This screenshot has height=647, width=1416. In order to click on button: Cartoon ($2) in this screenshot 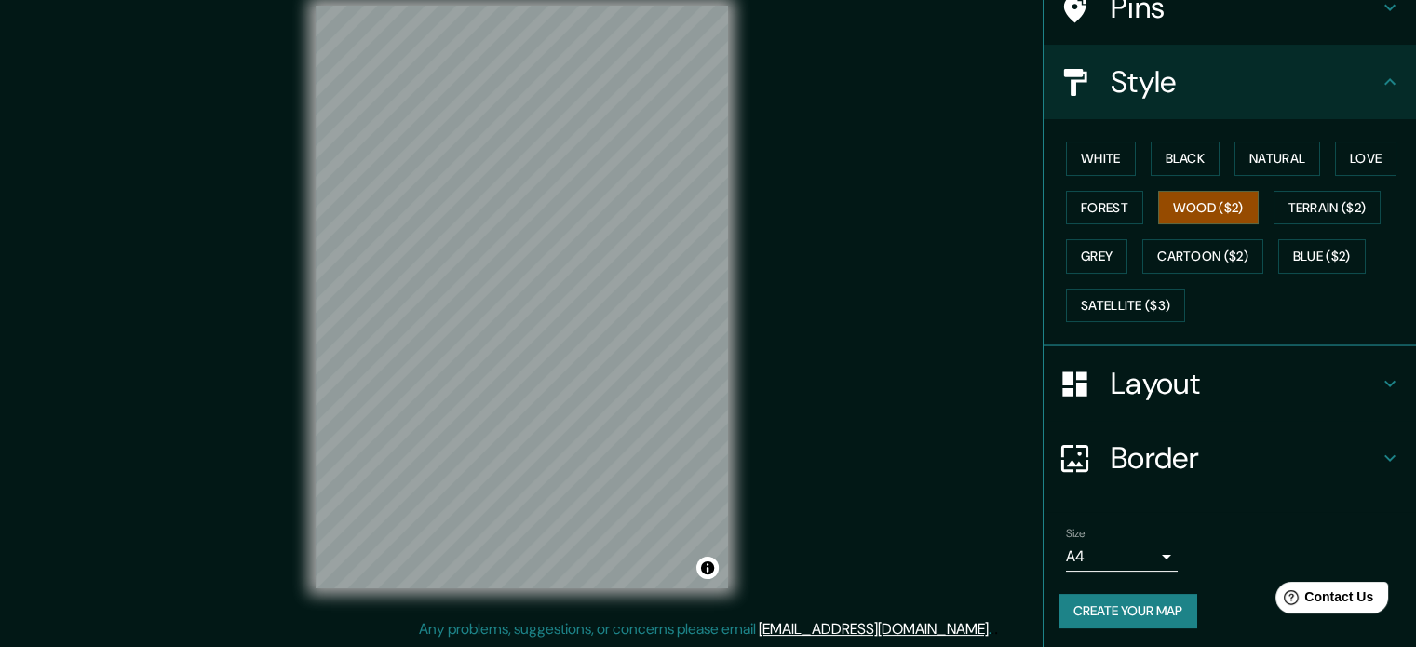, I will do `click(1203, 256)`.